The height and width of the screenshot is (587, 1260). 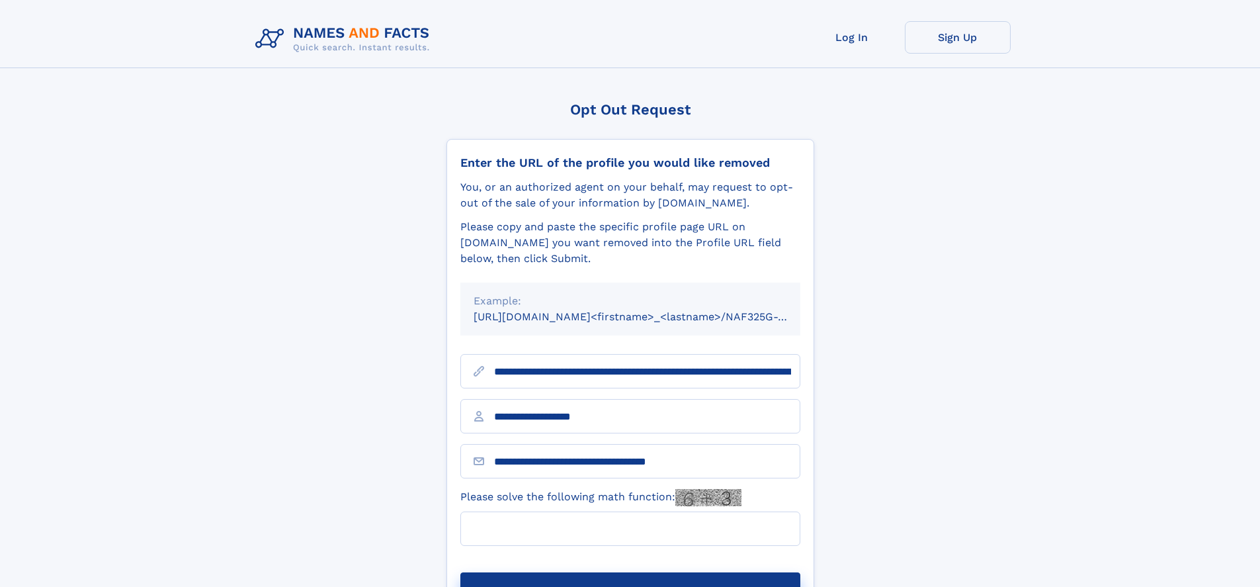 What do you see at coordinates (958, 37) in the screenshot?
I see `a: Sign Up` at bounding box center [958, 37].